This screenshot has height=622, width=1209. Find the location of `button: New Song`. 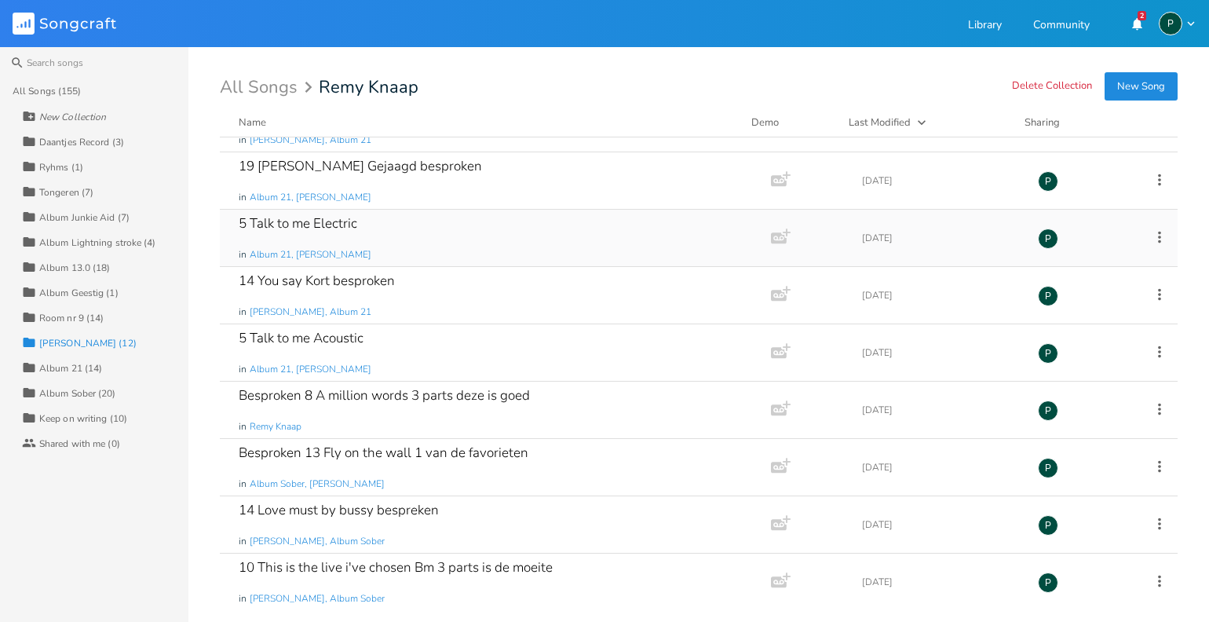

button: New Song is located at coordinates (1141, 86).